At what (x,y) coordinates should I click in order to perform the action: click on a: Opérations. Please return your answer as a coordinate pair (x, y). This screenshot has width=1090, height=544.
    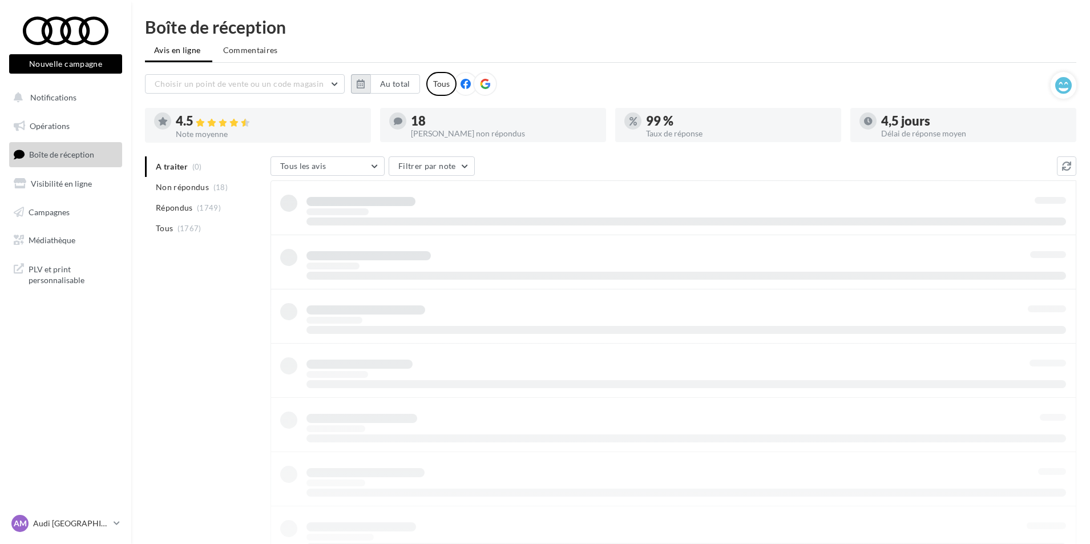
    Looking at the image, I should click on (66, 126).